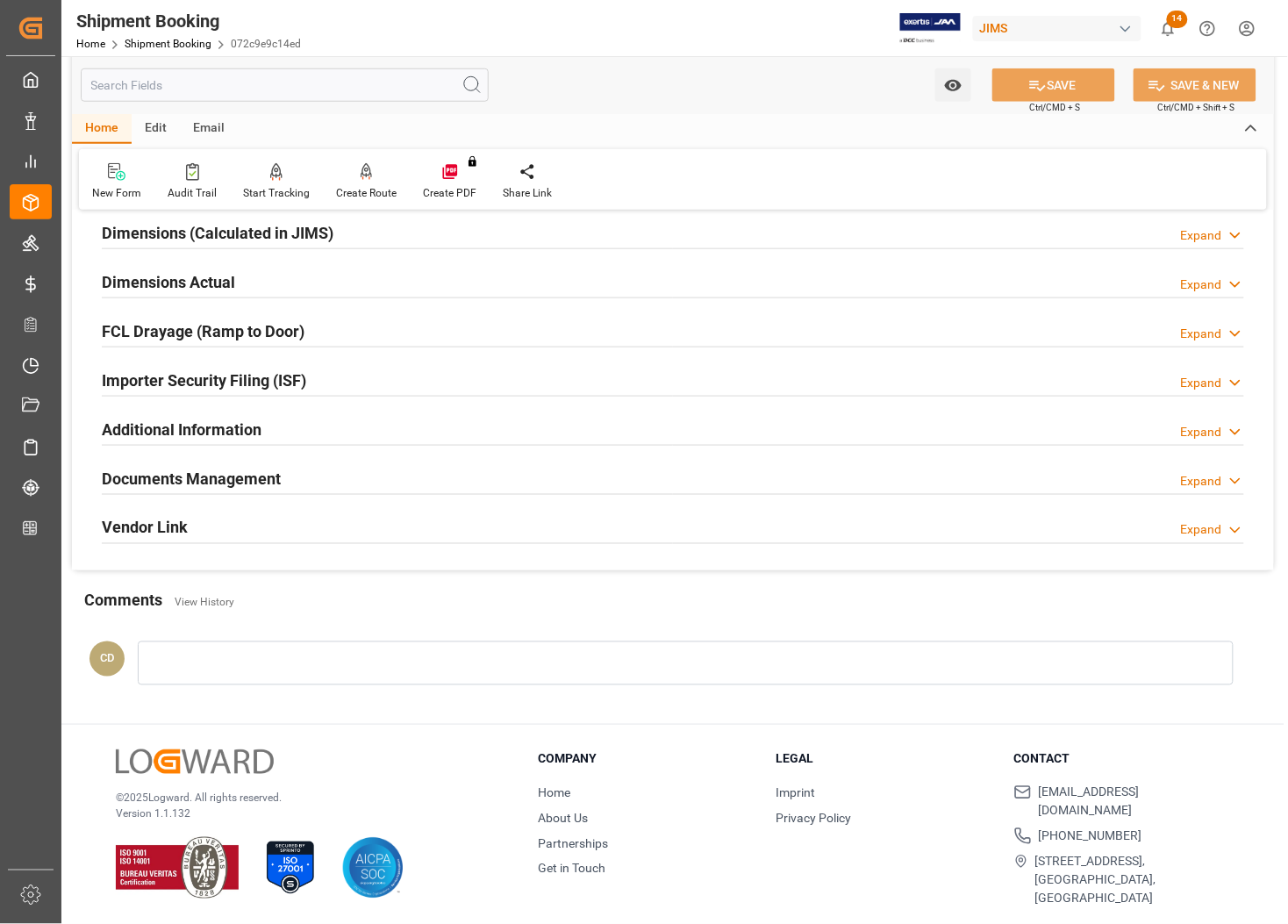 The width and height of the screenshot is (1288, 924). I want to click on h2: Vendor Link, so click(145, 527).